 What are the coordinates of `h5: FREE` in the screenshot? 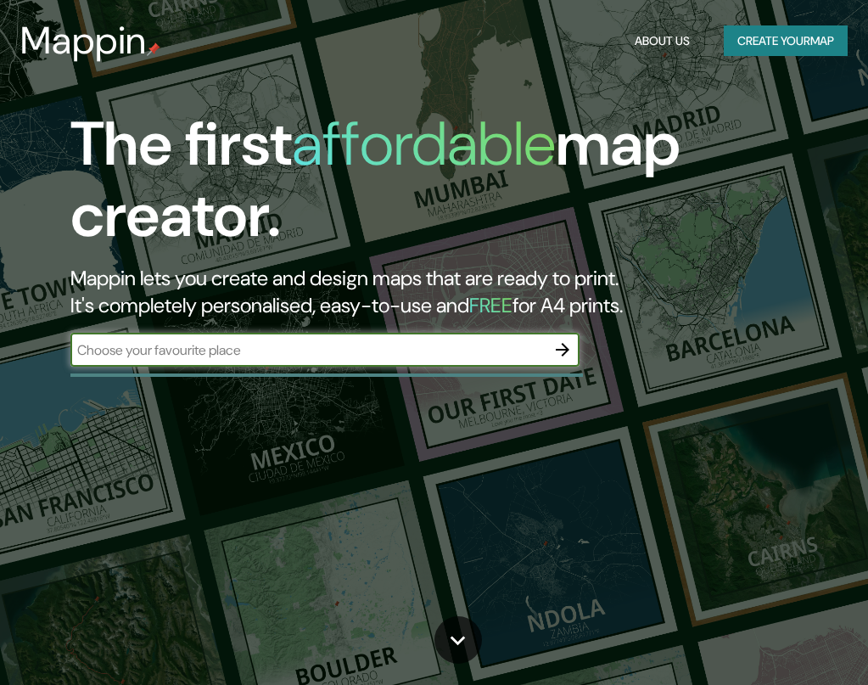 It's located at (490, 305).